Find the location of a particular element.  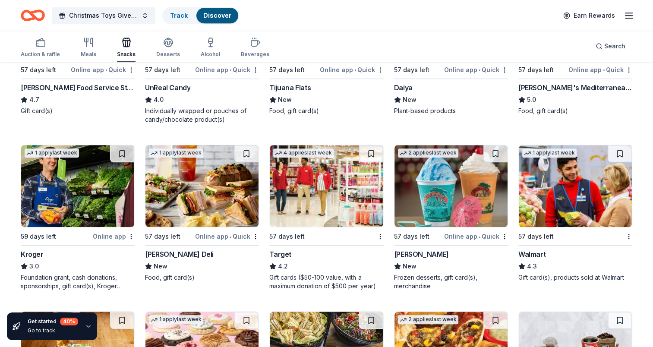

a: Image for Target4 applieslast week57 days leftTarget4.2Gift cards ($50-100 value, with a maximum ... is located at coordinates (326, 218).